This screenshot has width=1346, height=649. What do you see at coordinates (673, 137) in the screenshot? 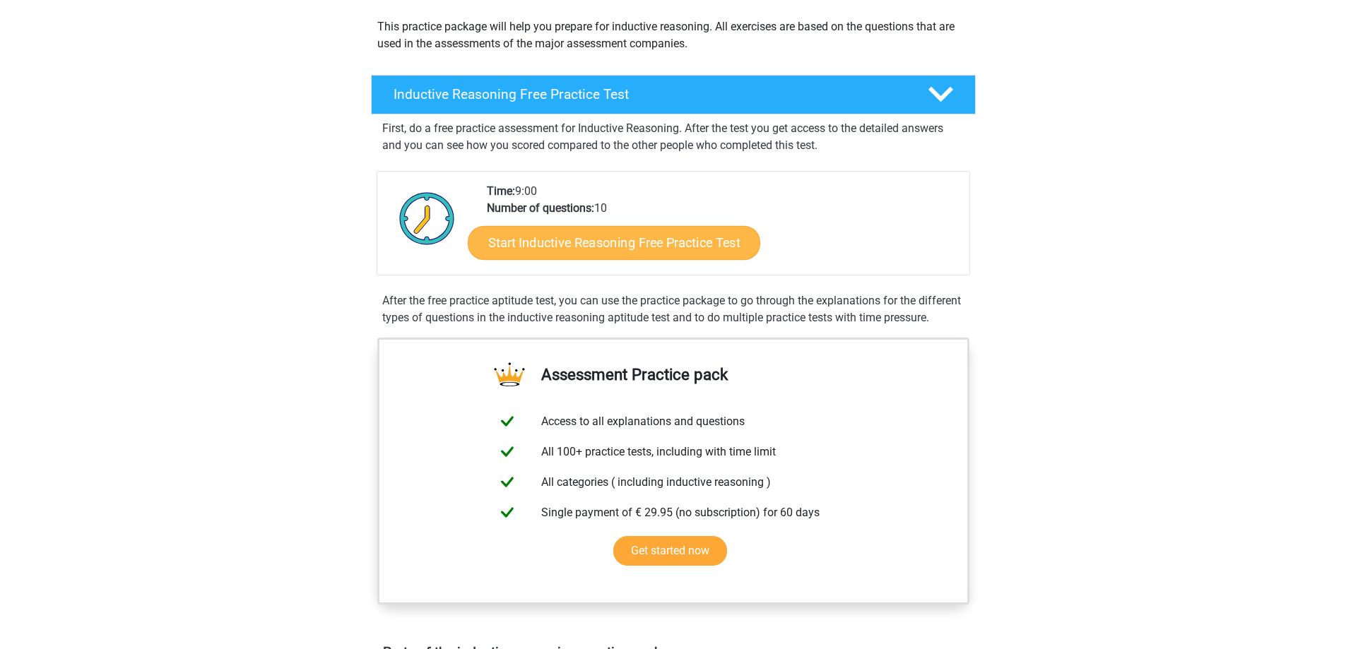
I see `p: First, do a free practice assessment for Inductive Reasoning. After the test you get access to th...` at bounding box center [673, 137].